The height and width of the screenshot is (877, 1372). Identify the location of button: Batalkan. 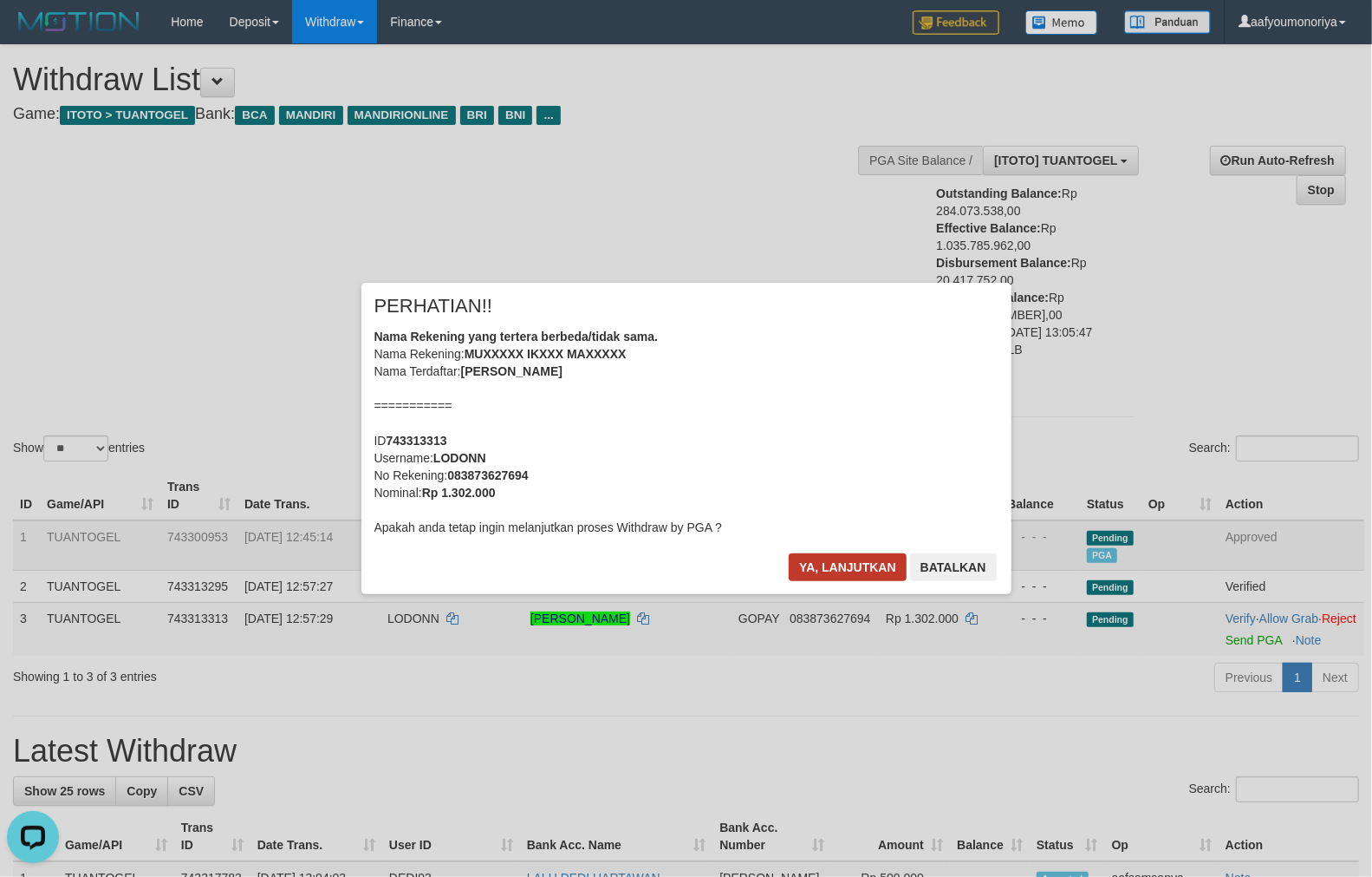
(953, 567).